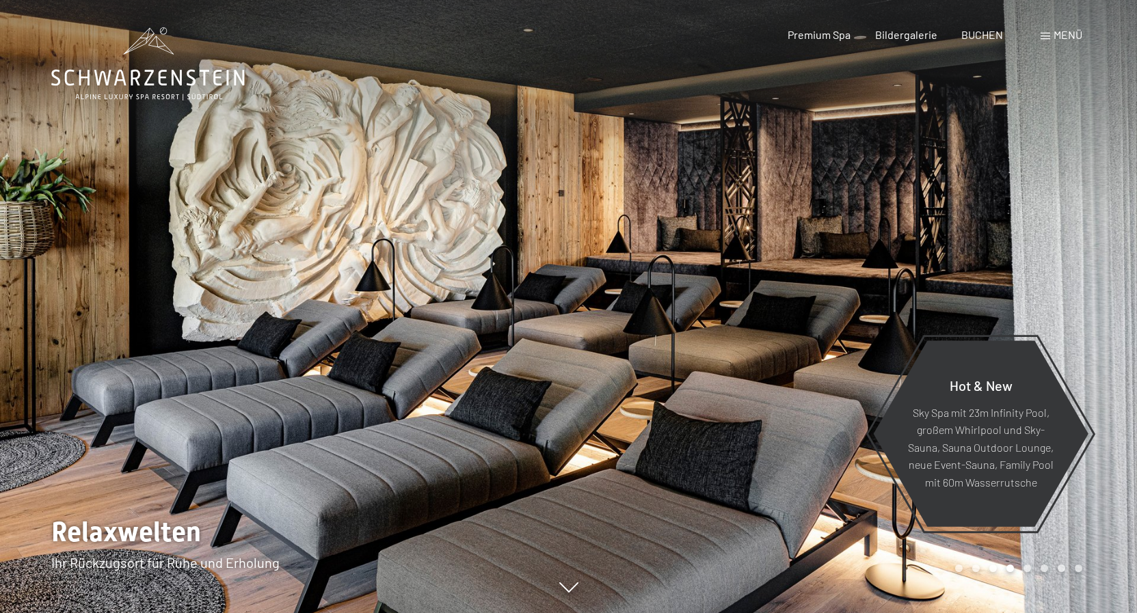  I want to click on p: Sky Spa mit 23m Infinity Pool, großem Whirlpool und Sky-Sauna, Sauna Outdoor Lounge, neue Event-S..., so click(980, 447).